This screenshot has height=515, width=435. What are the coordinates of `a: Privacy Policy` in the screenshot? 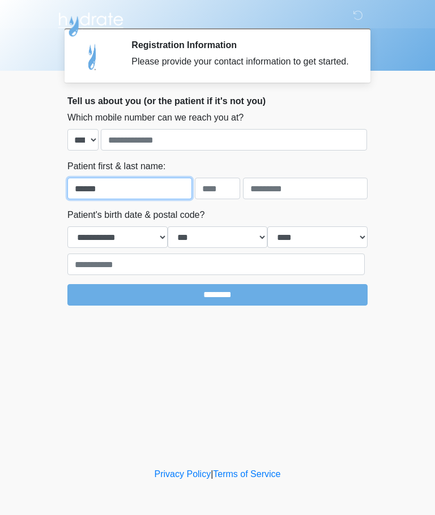 It's located at (183, 474).